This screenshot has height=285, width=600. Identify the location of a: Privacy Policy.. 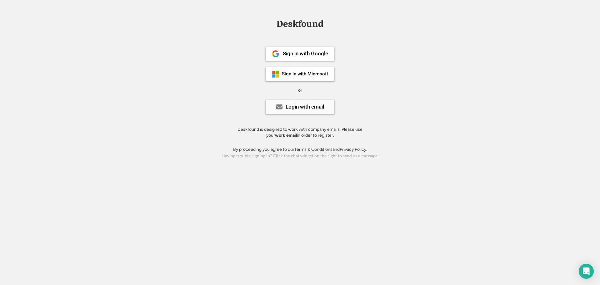
(353, 149).